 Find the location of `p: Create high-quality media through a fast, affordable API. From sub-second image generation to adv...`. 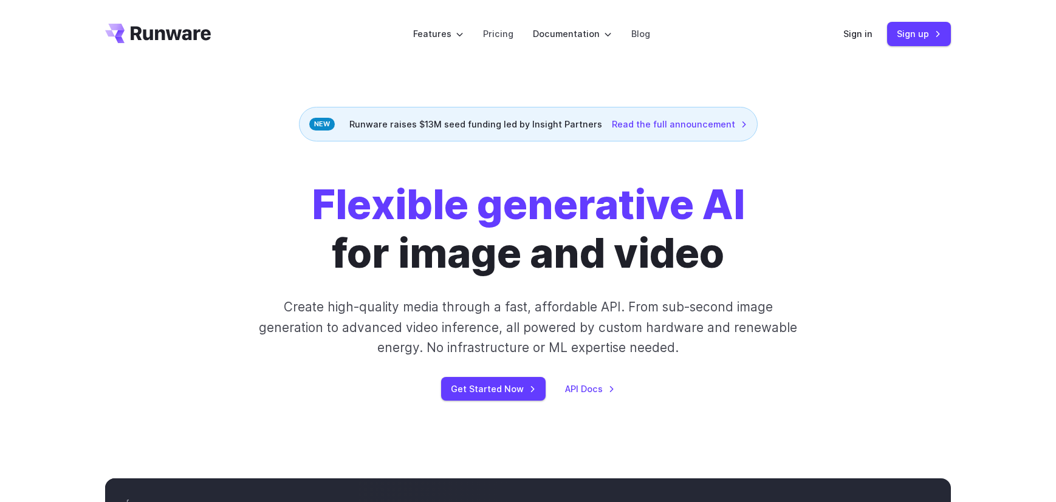

p: Create high-quality media through a fast, affordable API. From sub-second image generation to adv... is located at coordinates (528, 327).